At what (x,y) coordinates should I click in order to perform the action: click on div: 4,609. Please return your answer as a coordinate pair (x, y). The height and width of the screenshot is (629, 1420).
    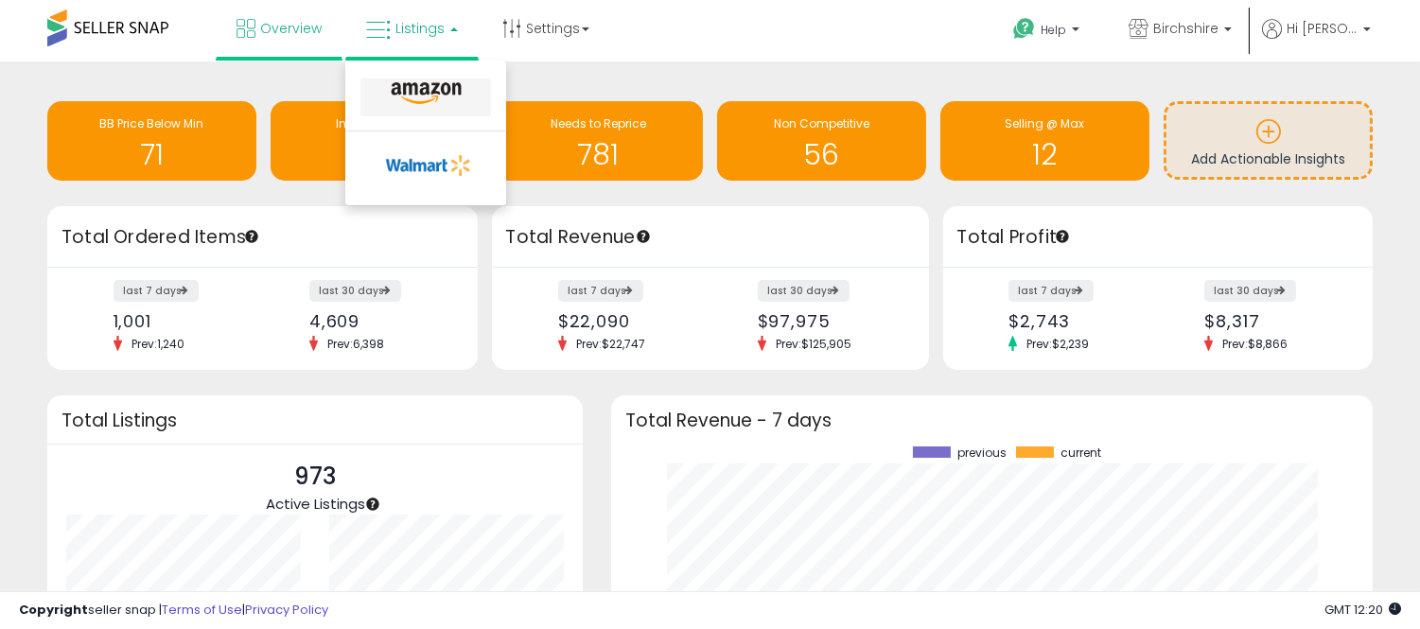
    Looking at the image, I should click on (376, 321).